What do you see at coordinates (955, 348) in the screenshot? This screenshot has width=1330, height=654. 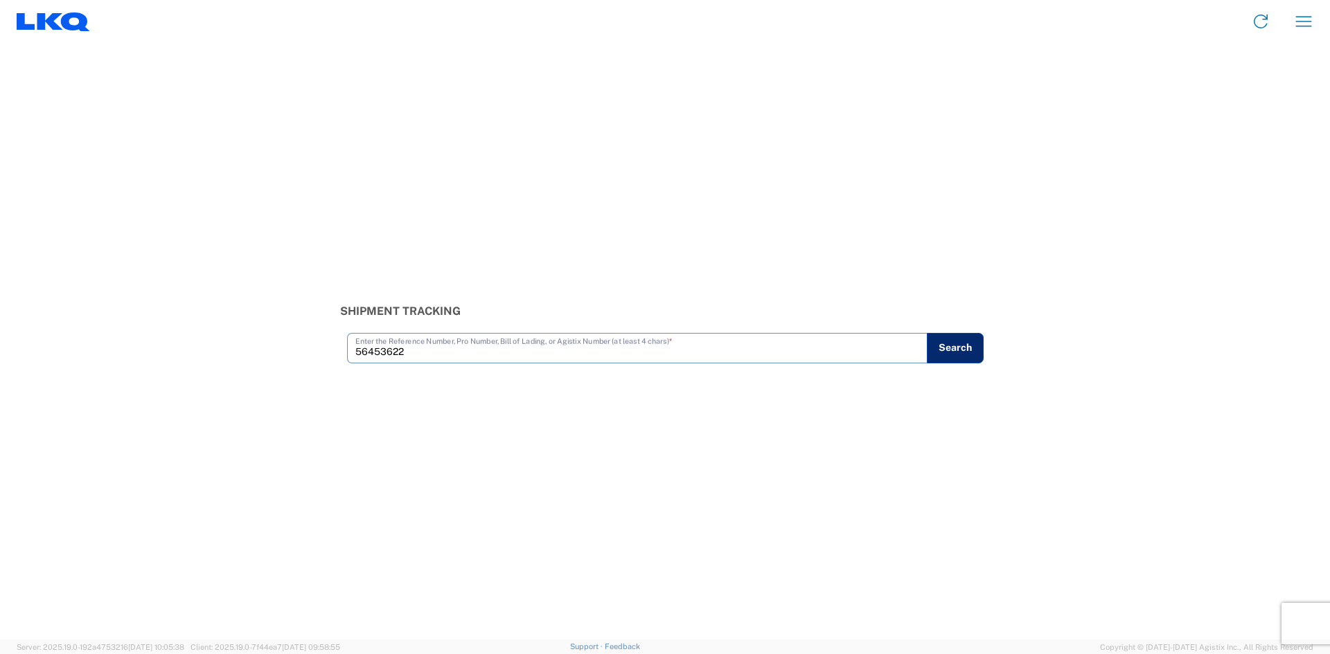 I see `button: Search` at bounding box center [955, 348].